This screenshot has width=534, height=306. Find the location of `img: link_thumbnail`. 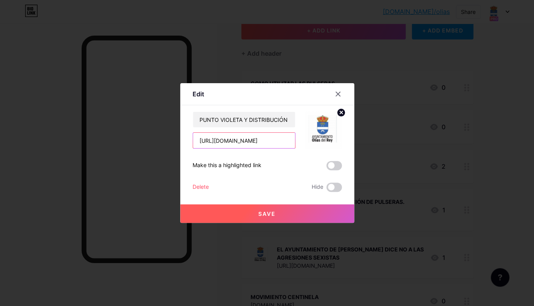

img: link_thumbnail is located at coordinates (323, 130).